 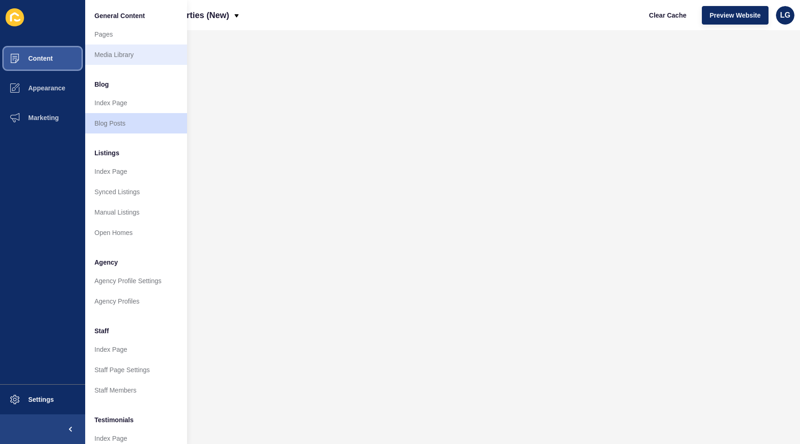 I want to click on a: Agency Profiles, so click(x=136, y=301).